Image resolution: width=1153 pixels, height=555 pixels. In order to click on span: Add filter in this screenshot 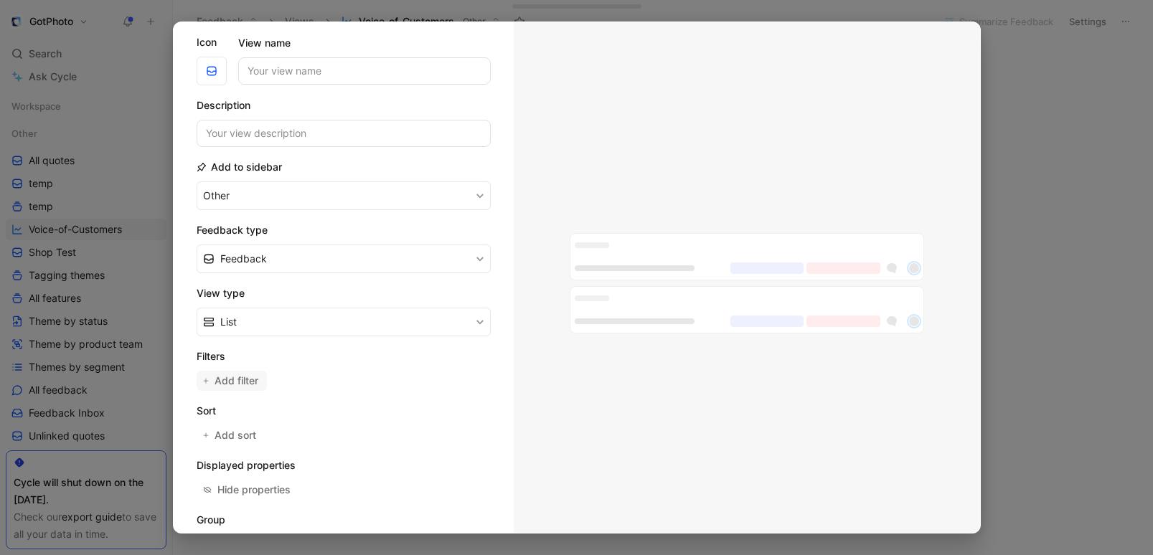, I will do `click(237, 381)`.